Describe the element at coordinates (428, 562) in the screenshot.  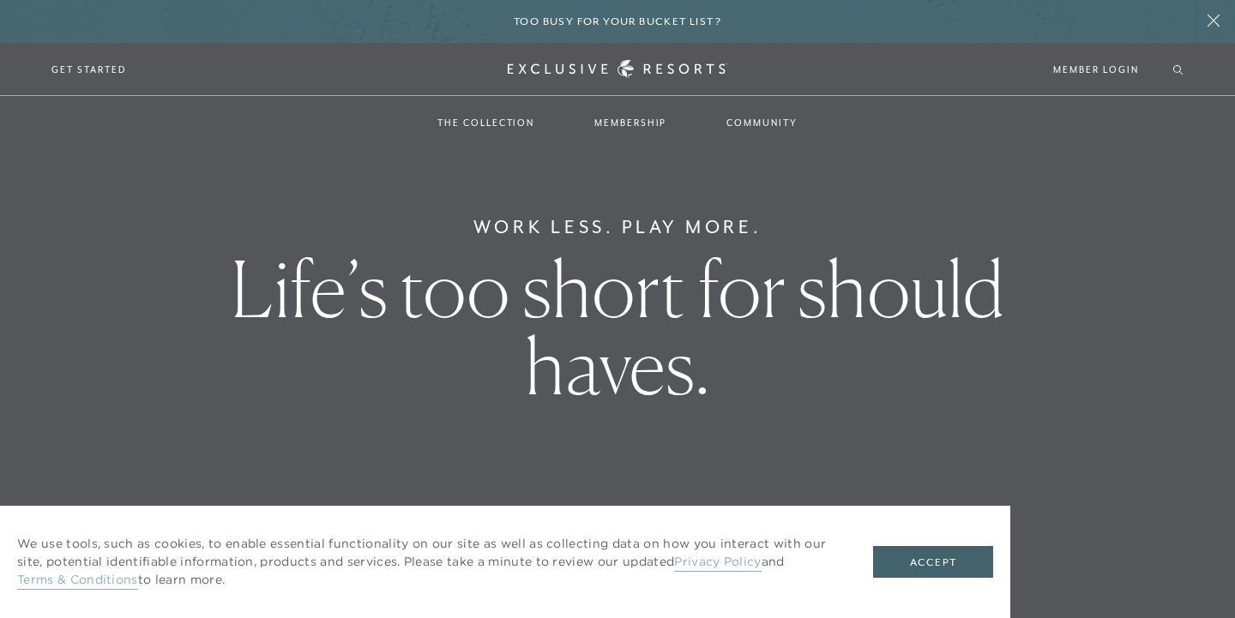
I see `p: We use tools, such as cookies, to enable essential functionality on our site as well as collectin...` at that location.